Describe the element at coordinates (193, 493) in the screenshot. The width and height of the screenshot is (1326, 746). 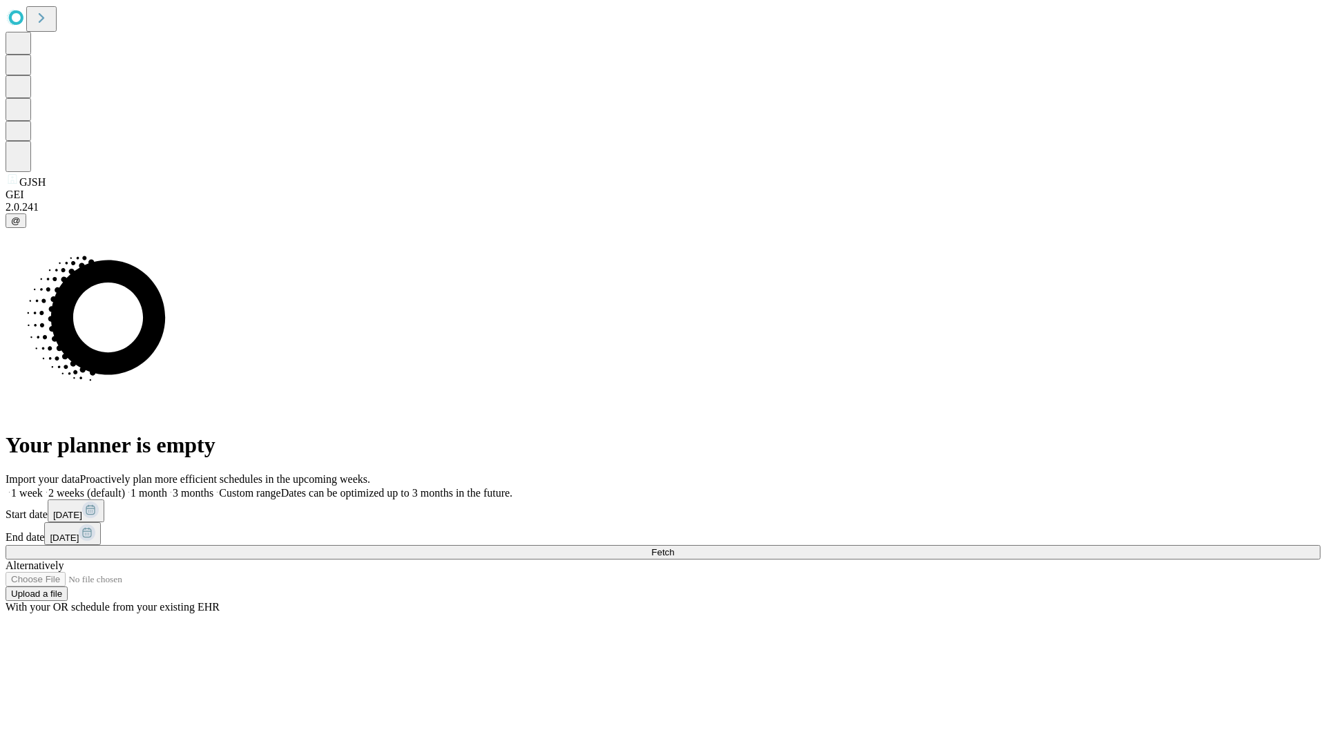
I see `span: 3 months` at that location.